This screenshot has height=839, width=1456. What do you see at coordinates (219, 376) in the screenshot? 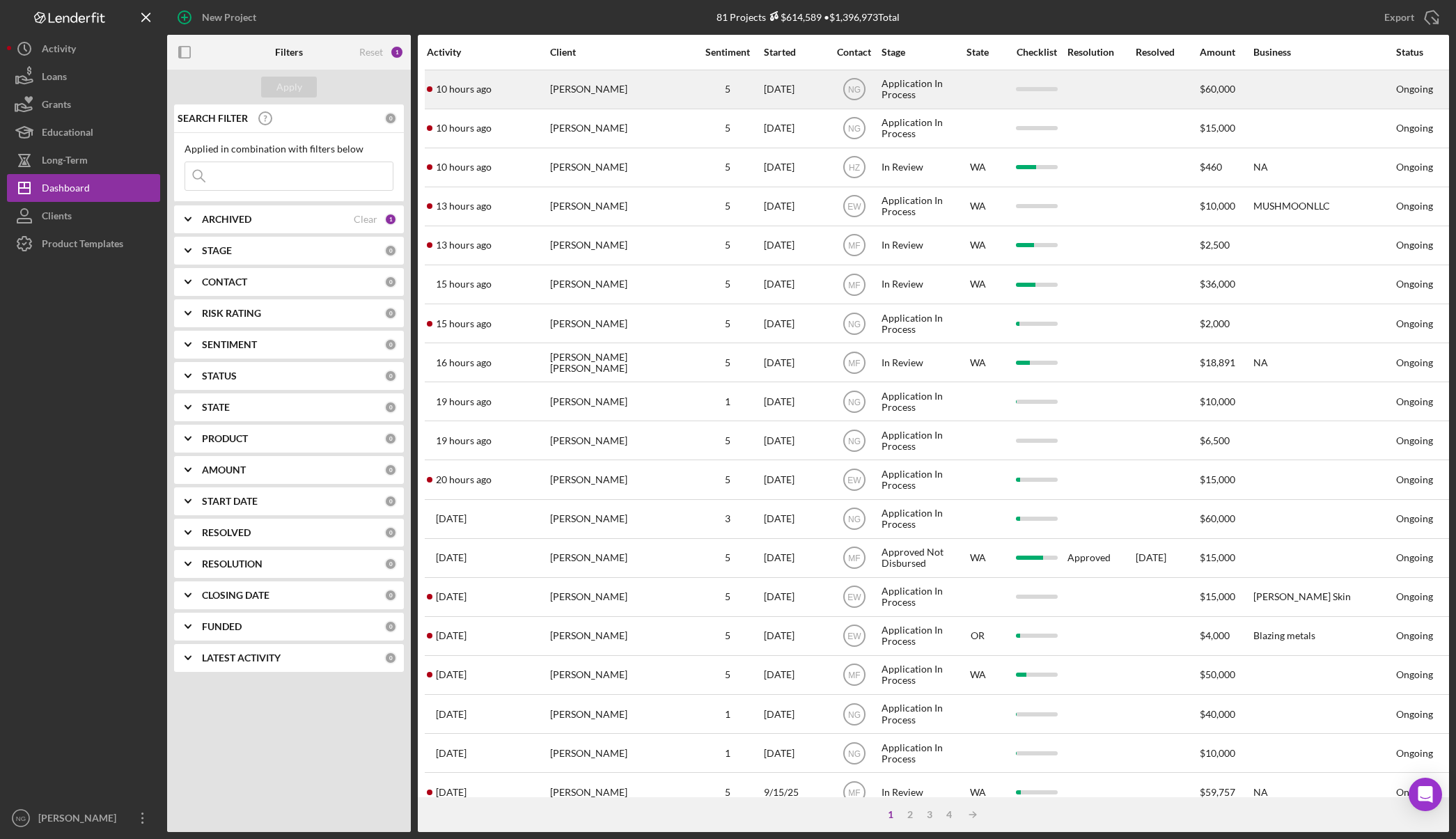
I see `b: STATUS` at bounding box center [219, 376].